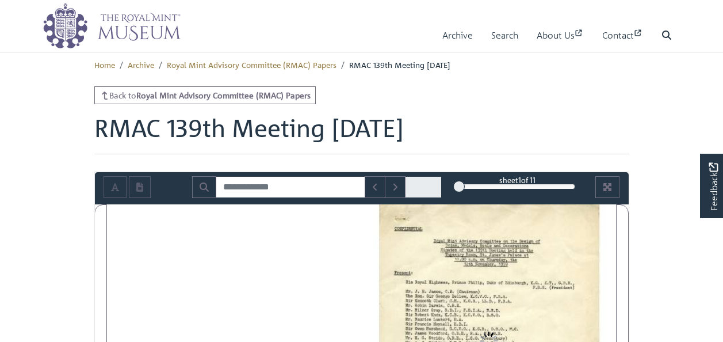  I want to click on button: Full screen mode, so click(608, 187).